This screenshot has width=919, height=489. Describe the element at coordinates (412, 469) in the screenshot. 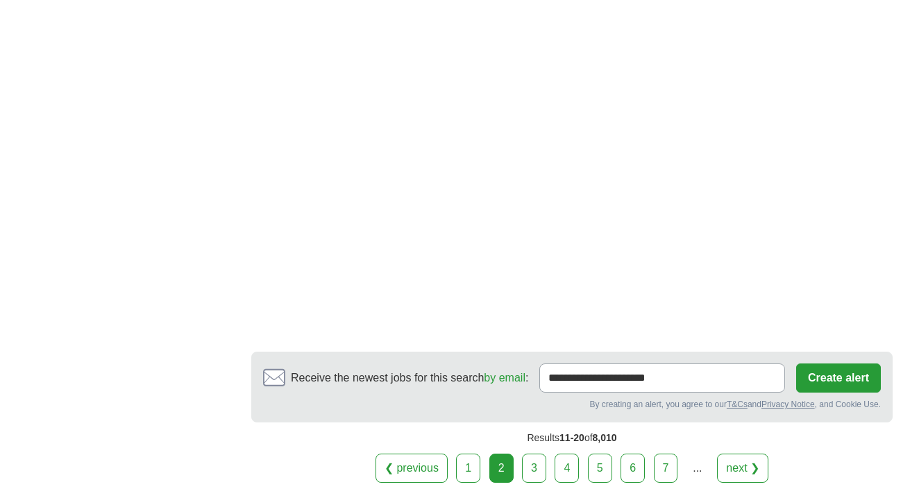

I see `a: ❮ previous` at that location.